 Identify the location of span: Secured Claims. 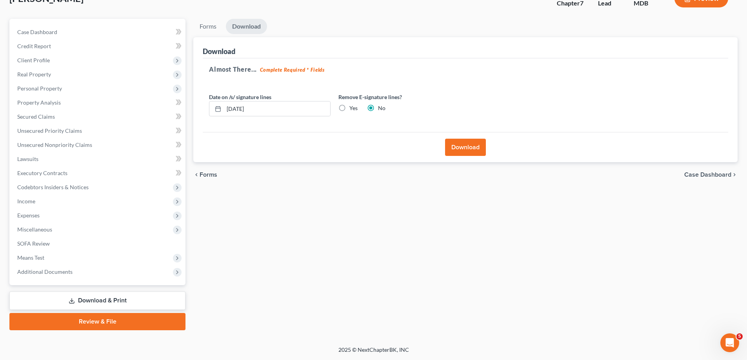
(36, 116).